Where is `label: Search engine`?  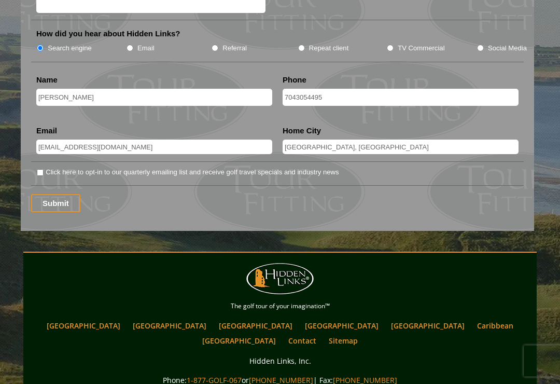 label: Search engine is located at coordinates (70, 49).